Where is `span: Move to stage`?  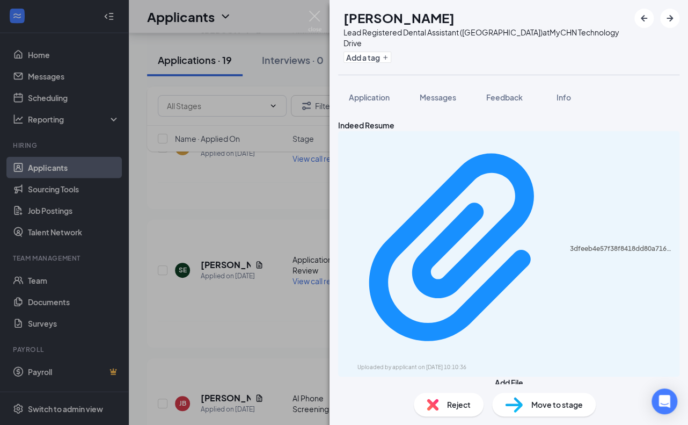
span: Move to stage is located at coordinates (557, 404).